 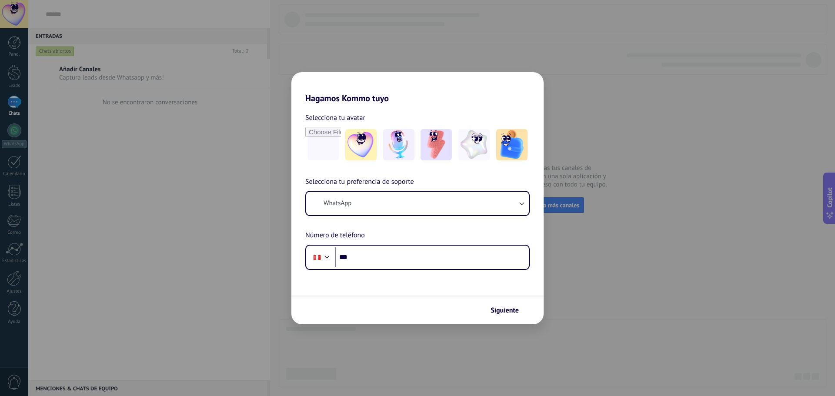 What do you see at coordinates (512, 145) in the screenshot?
I see `img: -5.jpeg` at bounding box center [512, 145].